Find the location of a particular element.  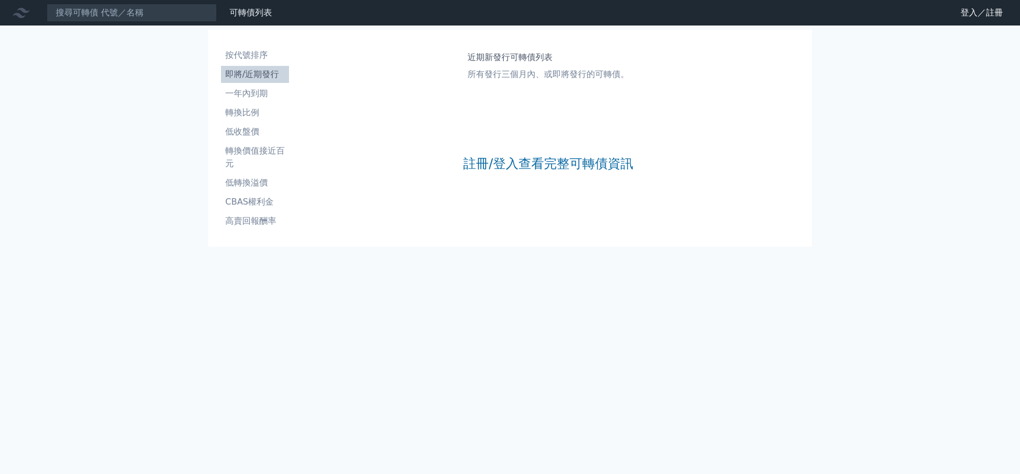

li: 按代號排序 is located at coordinates (255, 55).